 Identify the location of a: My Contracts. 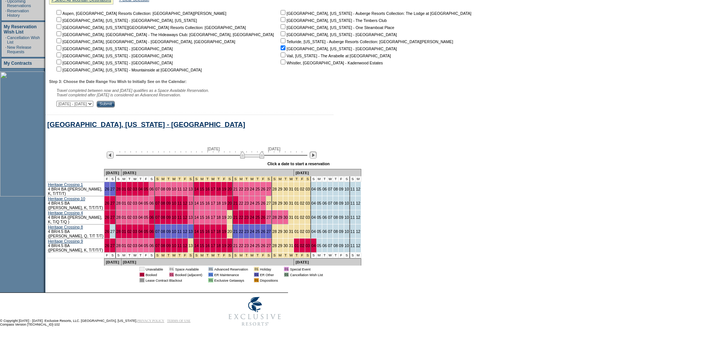
(18, 63).